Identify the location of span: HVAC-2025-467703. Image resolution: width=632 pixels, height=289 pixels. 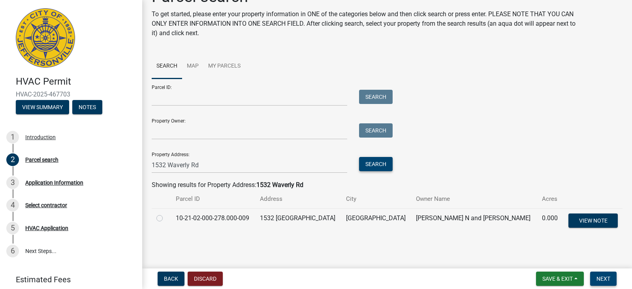
(71, 94).